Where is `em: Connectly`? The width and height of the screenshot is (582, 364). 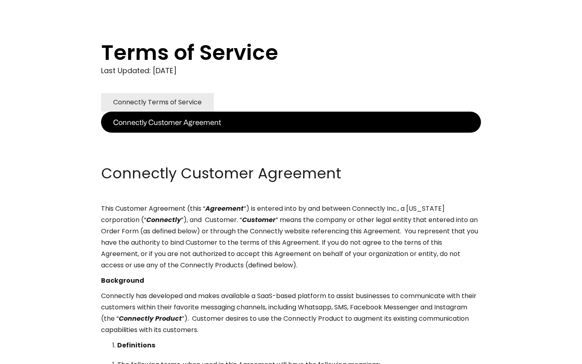 em: Connectly is located at coordinates (164, 219).